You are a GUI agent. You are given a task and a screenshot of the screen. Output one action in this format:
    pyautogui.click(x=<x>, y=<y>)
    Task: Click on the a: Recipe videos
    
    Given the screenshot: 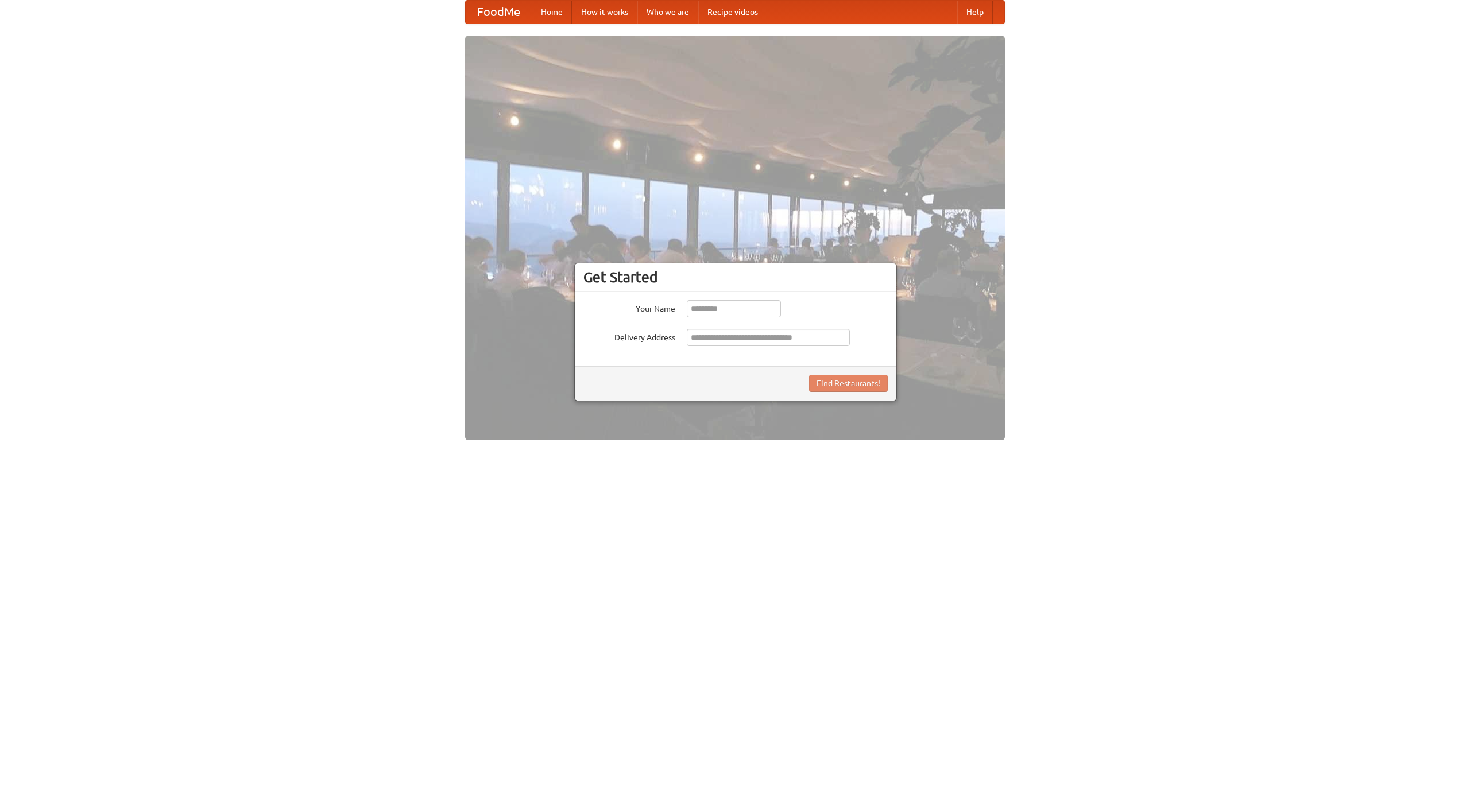 What is the action you would take?
    pyautogui.click(x=733, y=12)
    